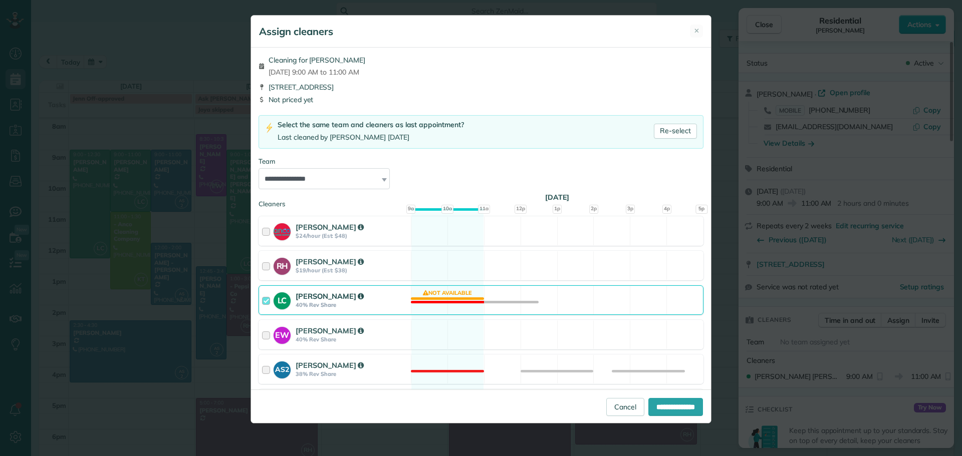  I want to click on strong: AS2, so click(282, 368).